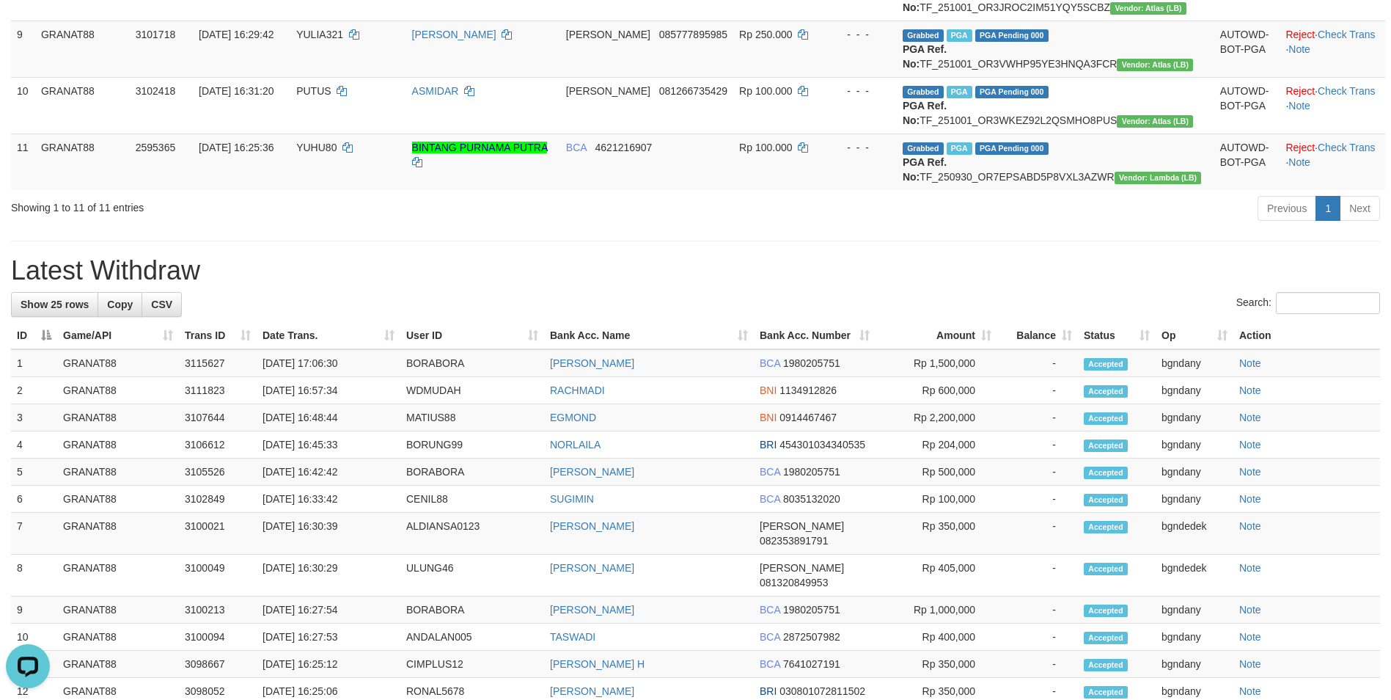 The width and height of the screenshot is (1391, 700). What do you see at coordinates (693, 91) in the screenshot?
I see `span: Copy 081266735429 to clipboard` at bounding box center [693, 91].